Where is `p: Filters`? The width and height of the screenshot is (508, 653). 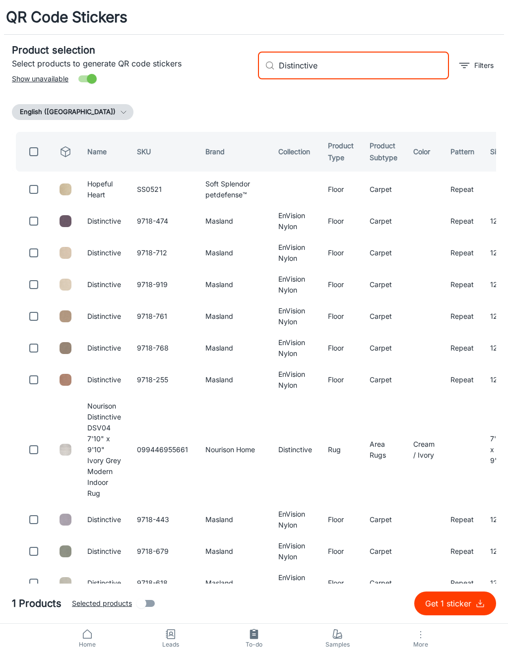
p: Filters is located at coordinates (483, 65).